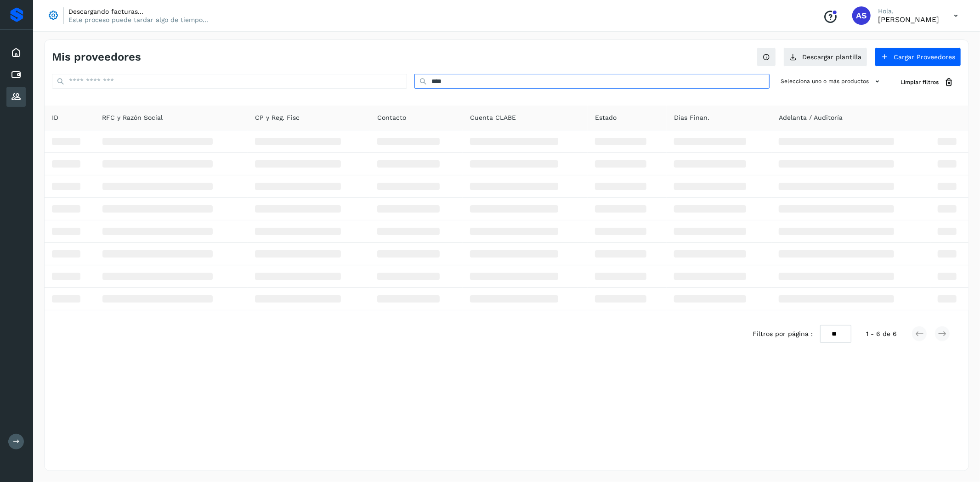  What do you see at coordinates (908, 11) in the screenshot?
I see `p: Hola,` at bounding box center [908, 11].